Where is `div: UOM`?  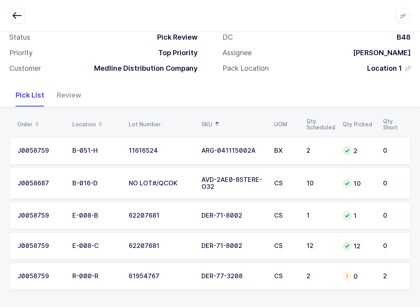
div: UOM is located at coordinates (285, 124).